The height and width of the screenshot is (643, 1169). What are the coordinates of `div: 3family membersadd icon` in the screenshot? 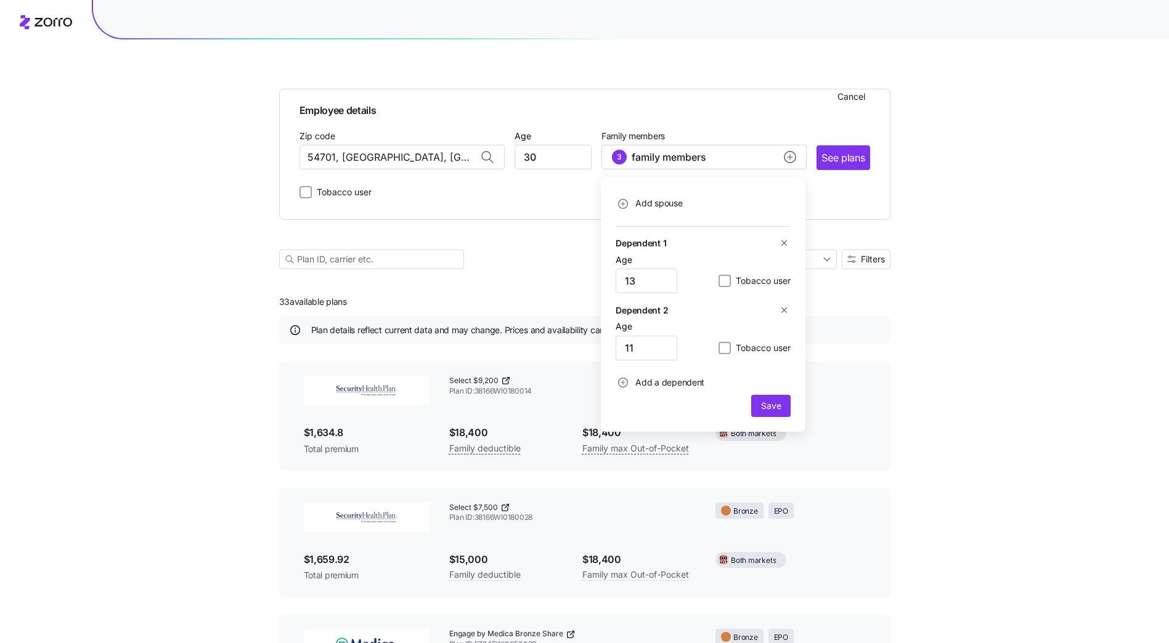 It's located at (703, 304).